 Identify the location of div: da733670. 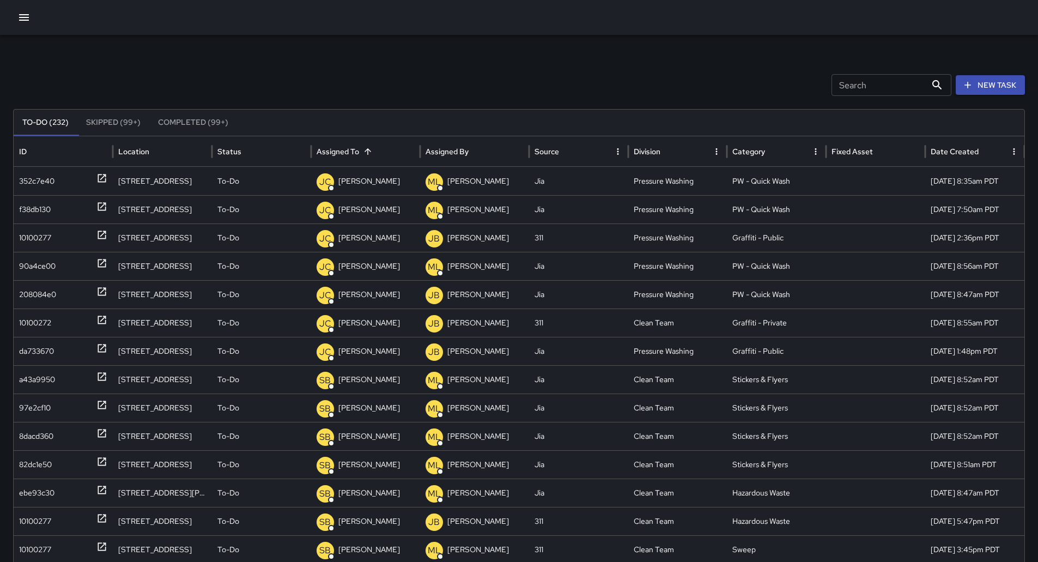
(37, 351).